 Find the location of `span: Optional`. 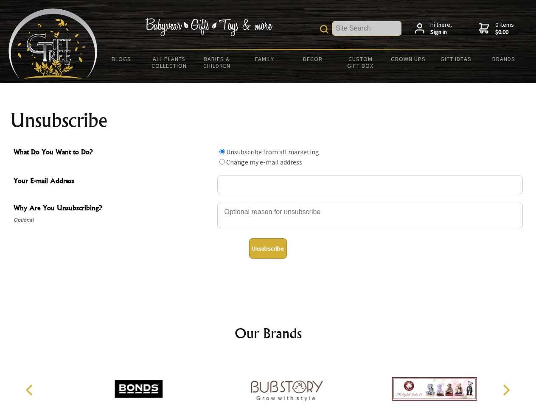

span: Optional is located at coordinates (113, 220).